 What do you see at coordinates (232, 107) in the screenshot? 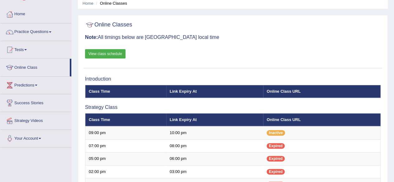
I see `h3: Strategy Class` at bounding box center [232, 107].